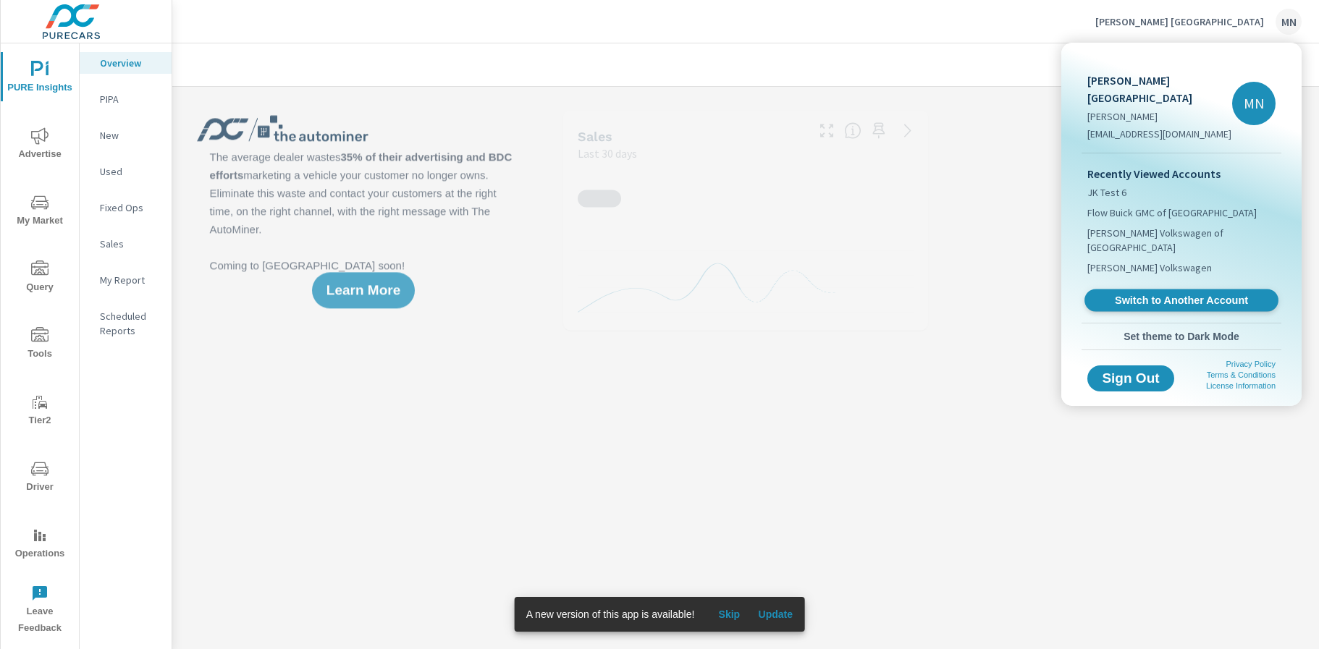  What do you see at coordinates (1254, 104) in the screenshot?
I see `div: MN` at bounding box center [1254, 104].